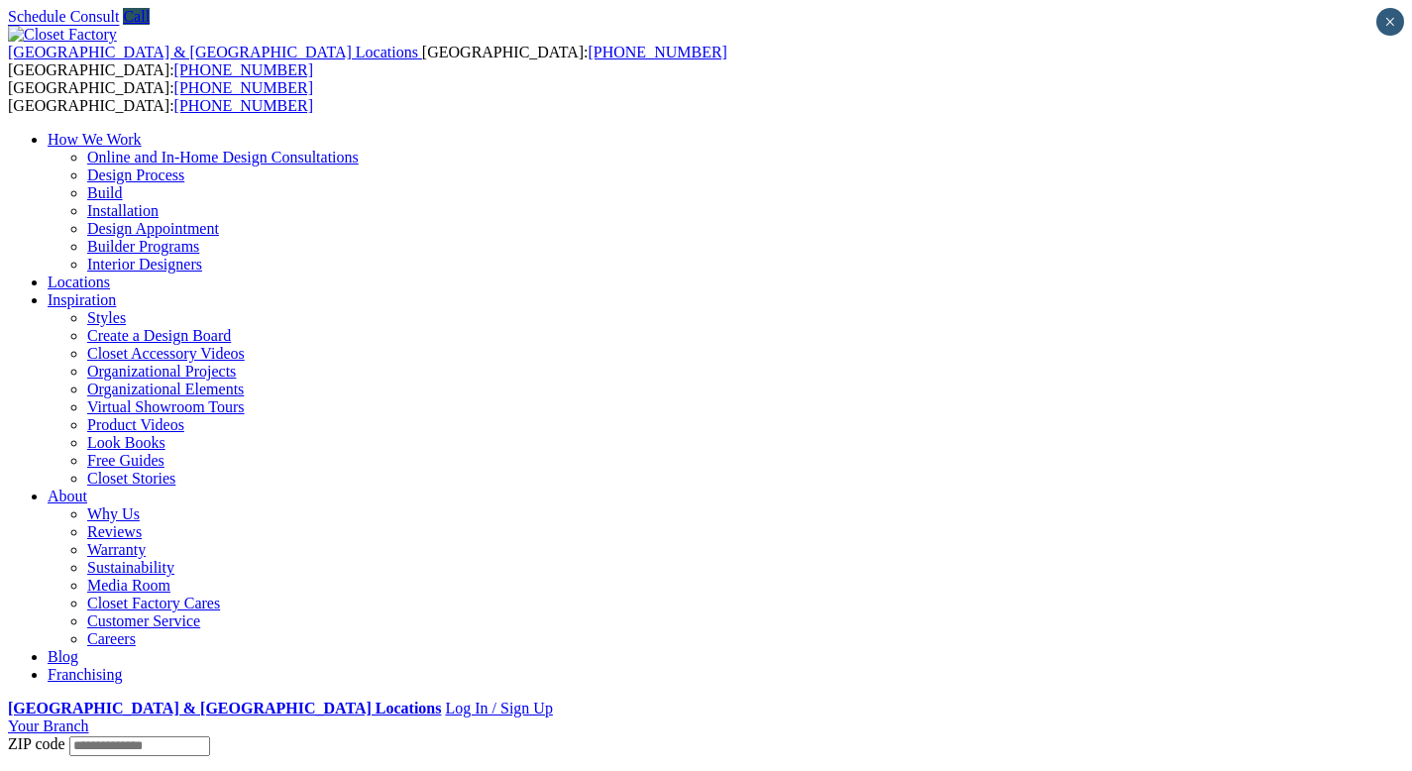 The width and height of the screenshot is (1412, 771). Describe the element at coordinates (62, 35) in the screenshot. I see `img: Closet Factory` at that location.